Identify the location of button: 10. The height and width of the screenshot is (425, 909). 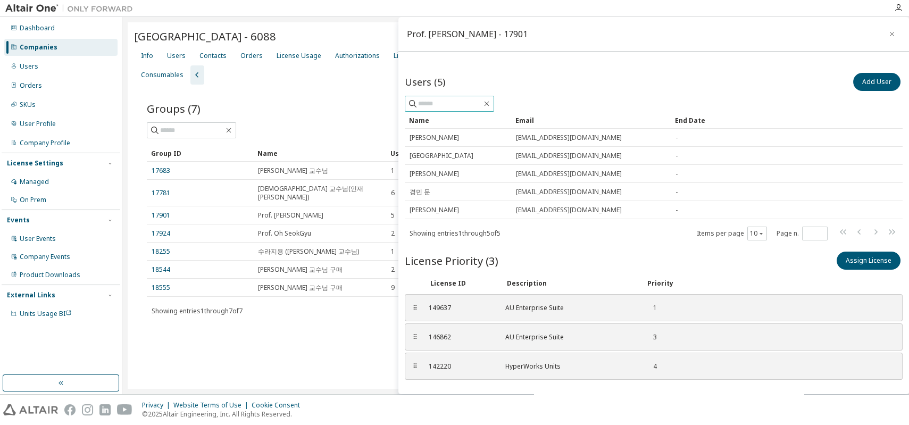
(757, 234).